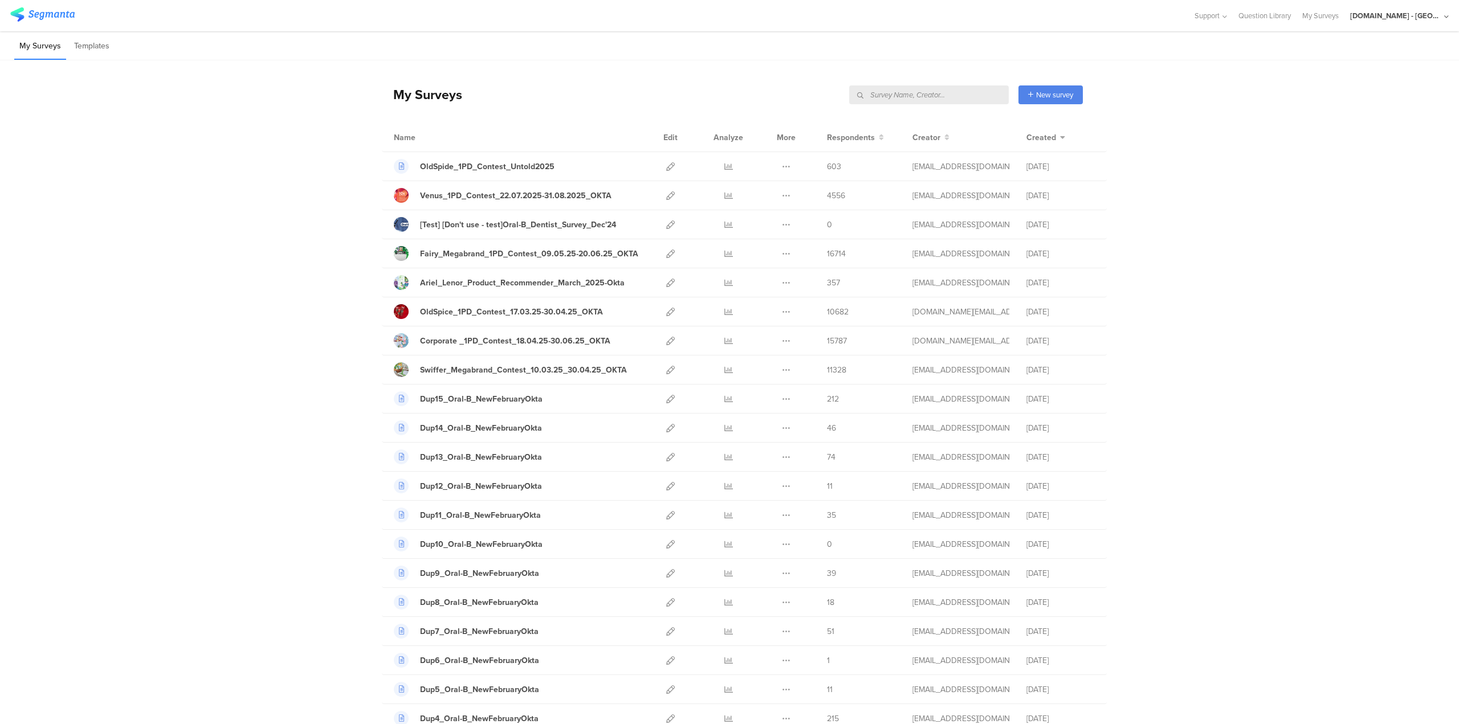 The width and height of the screenshot is (1459, 724). I want to click on a: Dup12_Oral-B_NewFebruaryOkta, so click(468, 486).